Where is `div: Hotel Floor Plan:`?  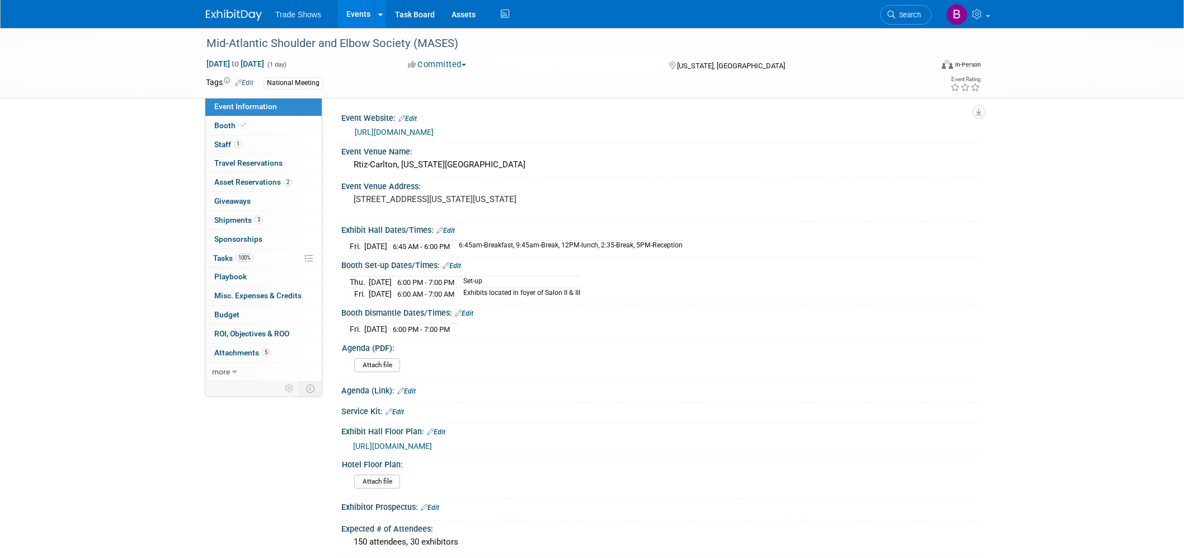
div: Hotel Floor Plan: is located at coordinates (658, 463).